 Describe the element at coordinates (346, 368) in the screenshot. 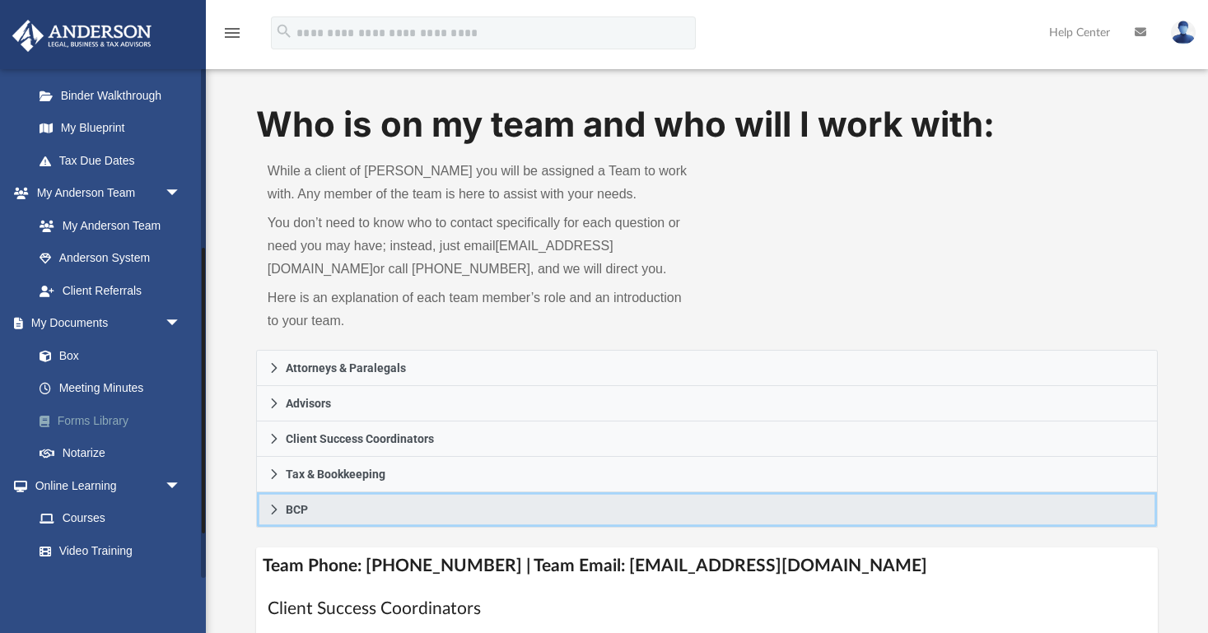

I see `span: Attorneys & Paralegals` at that location.